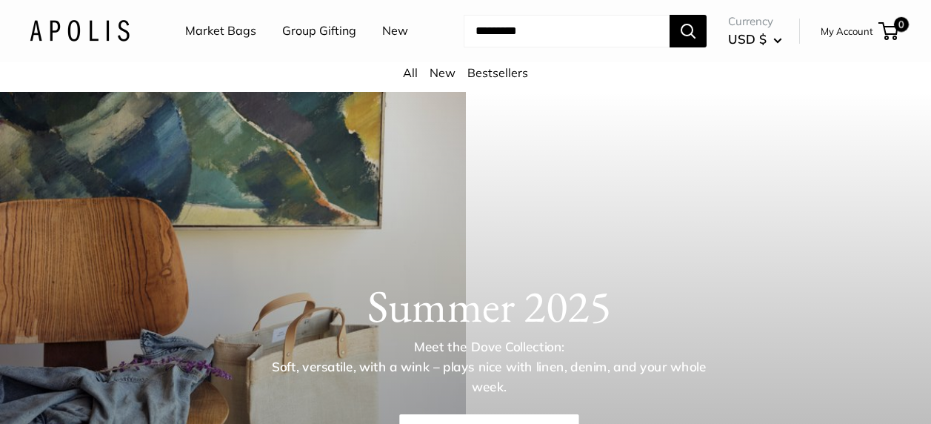  What do you see at coordinates (410, 73) in the screenshot?
I see `a: All` at bounding box center [410, 73].